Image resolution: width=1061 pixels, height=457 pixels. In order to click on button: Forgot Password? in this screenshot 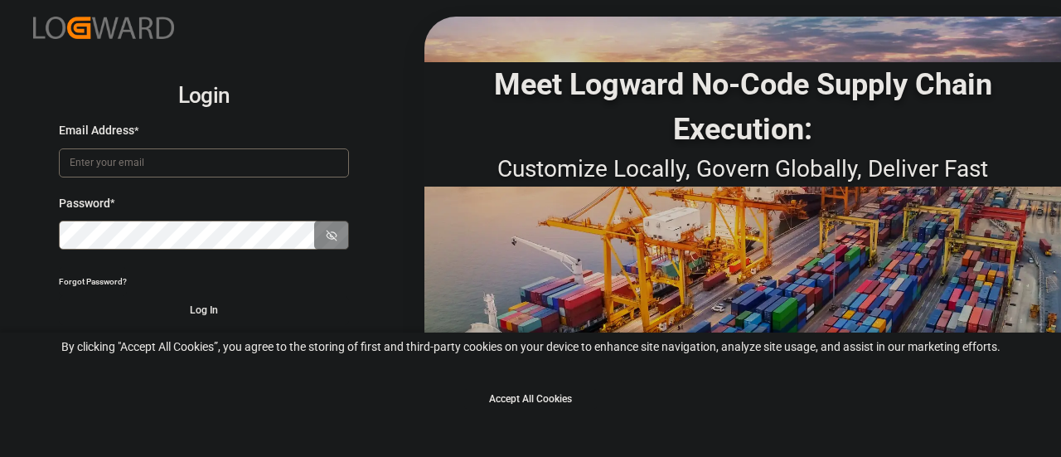, I will do `click(93, 281)`.